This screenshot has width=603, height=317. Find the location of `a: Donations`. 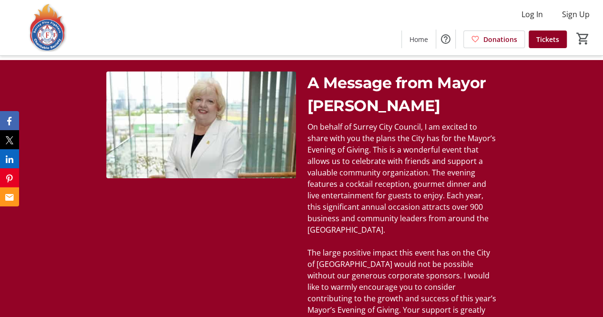

a: Donations is located at coordinates (494, 39).